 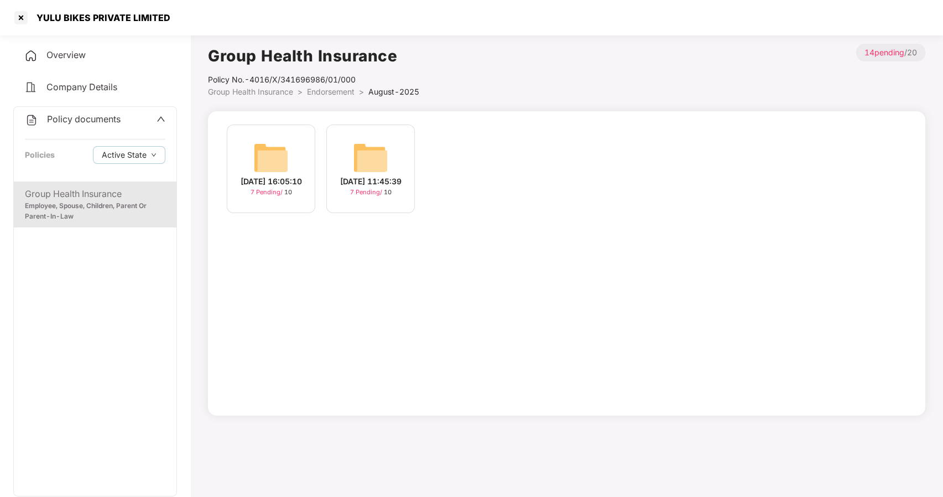 I want to click on span: down, so click(x=154, y=155).